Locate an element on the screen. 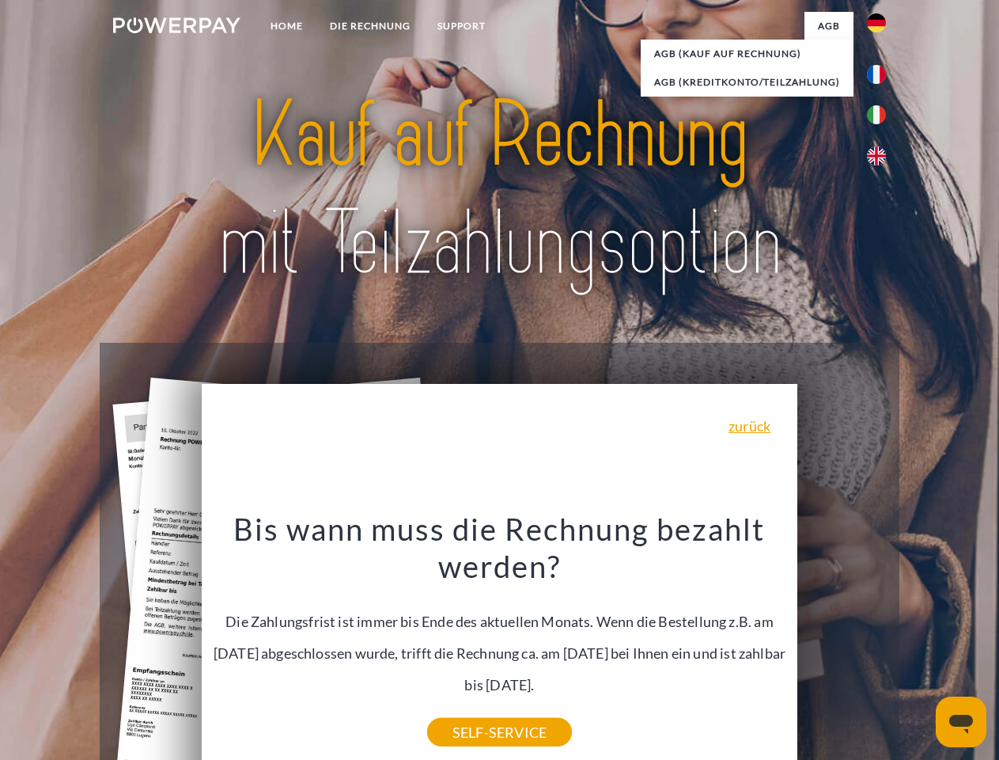 The image size is (999, 760). a: AGB (Kreditkonto/Teilzahlung) is located at coordinates (747, 82).